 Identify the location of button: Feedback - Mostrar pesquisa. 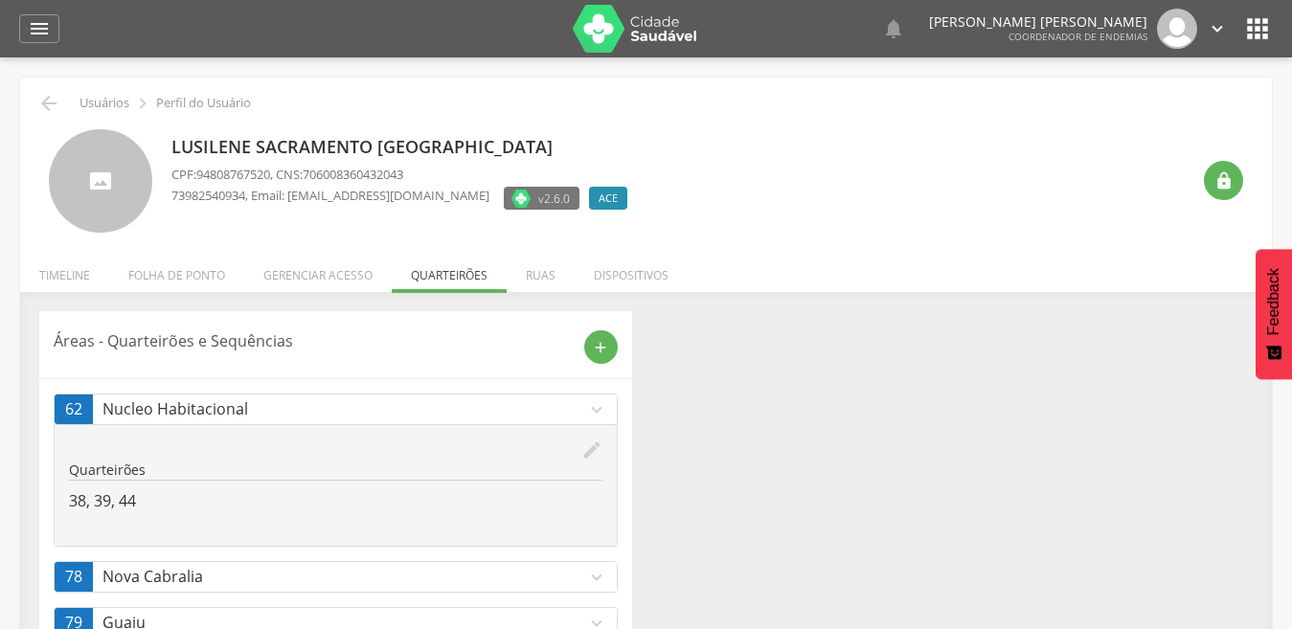
(1274, 314).